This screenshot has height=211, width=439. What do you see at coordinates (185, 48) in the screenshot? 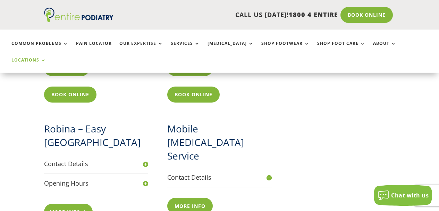
I see `a: Services` at bounding box center [185, 48].